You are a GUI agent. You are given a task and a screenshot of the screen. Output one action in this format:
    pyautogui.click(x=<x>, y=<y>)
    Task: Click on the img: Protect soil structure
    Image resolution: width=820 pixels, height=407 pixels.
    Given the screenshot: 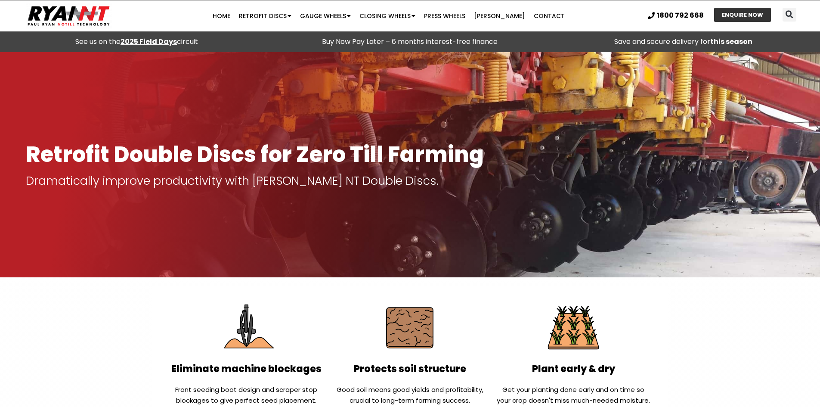 What is the action you would take?
    pyautogui.click(x=410, y=328)
    